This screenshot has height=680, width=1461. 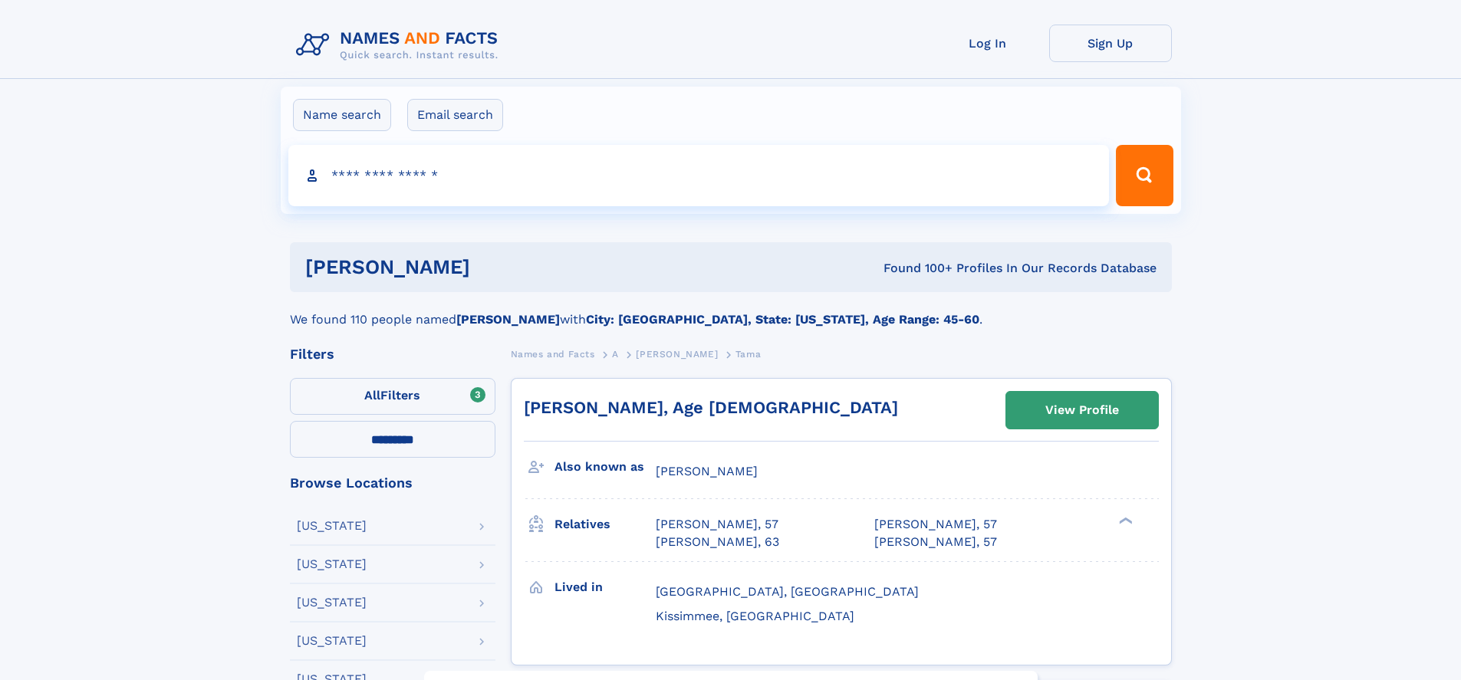 I want to click on span: All, so click(x=372, y=395).